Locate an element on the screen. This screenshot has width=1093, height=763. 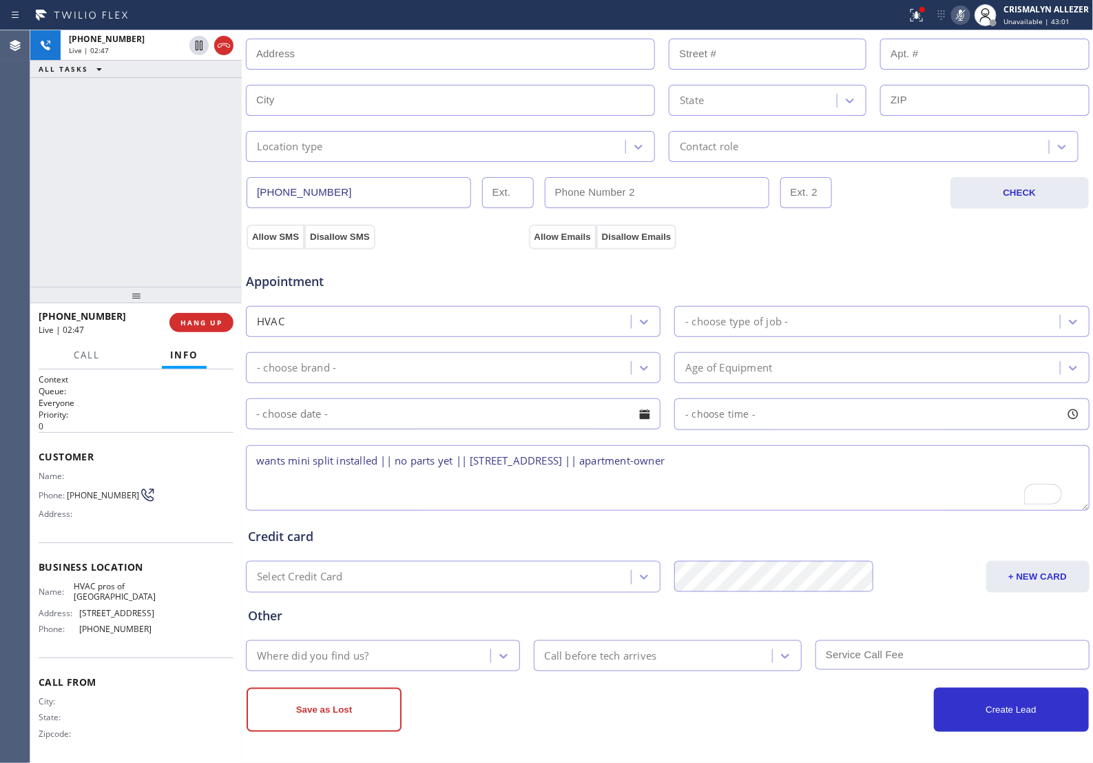
input: Service Call Fee is located at coordinates (953, 655).